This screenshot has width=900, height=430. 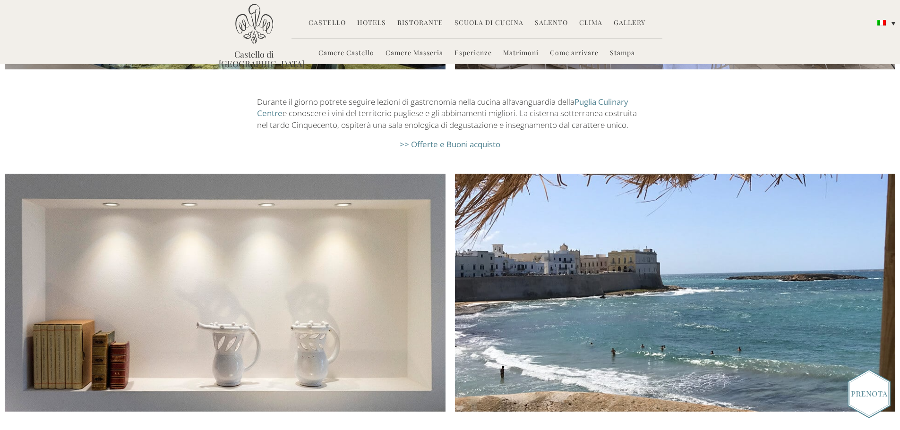 I want to click on a: Puglia Culinary Centre, so click(x=443, y=107).